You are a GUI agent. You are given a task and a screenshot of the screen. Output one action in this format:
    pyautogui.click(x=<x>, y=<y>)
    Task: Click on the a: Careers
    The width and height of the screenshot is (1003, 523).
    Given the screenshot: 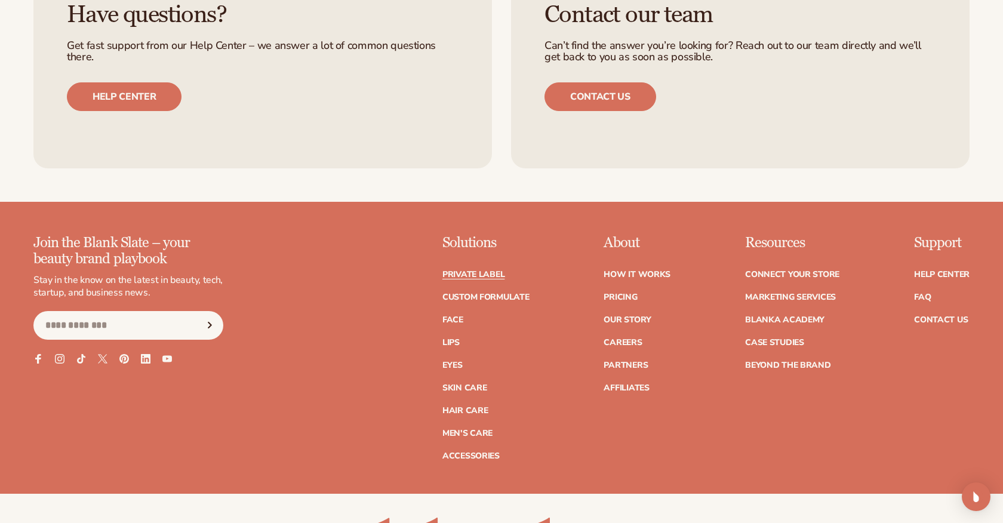 What is the action you would take?
    pyautogui.click(x=622, y=343)
    